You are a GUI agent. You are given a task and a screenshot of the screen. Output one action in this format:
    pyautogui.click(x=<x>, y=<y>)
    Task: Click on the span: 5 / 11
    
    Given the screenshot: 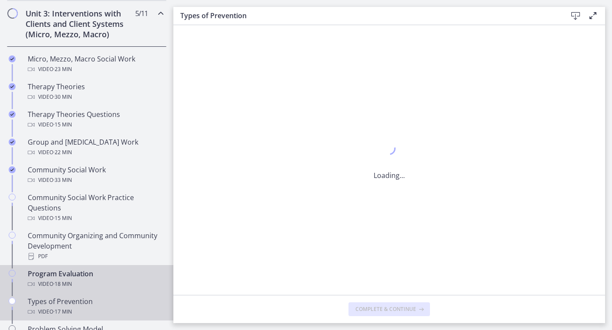 What is the action you would take?
    pyautogui.click(x=141, y=13)
    